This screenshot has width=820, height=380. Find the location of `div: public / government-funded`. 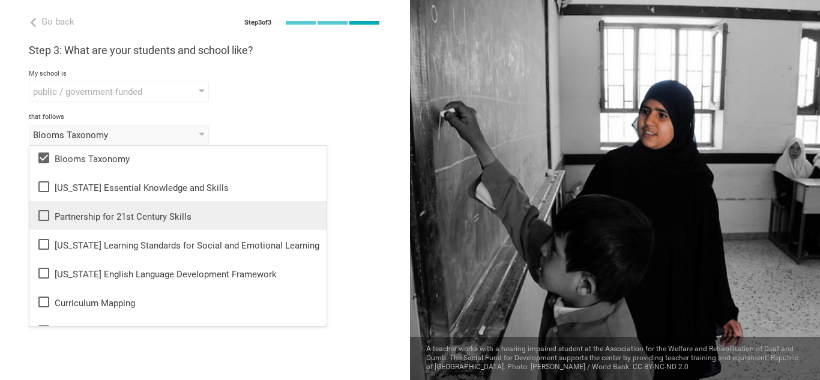

div: public / government-funded is located at coordinates (101, 92).